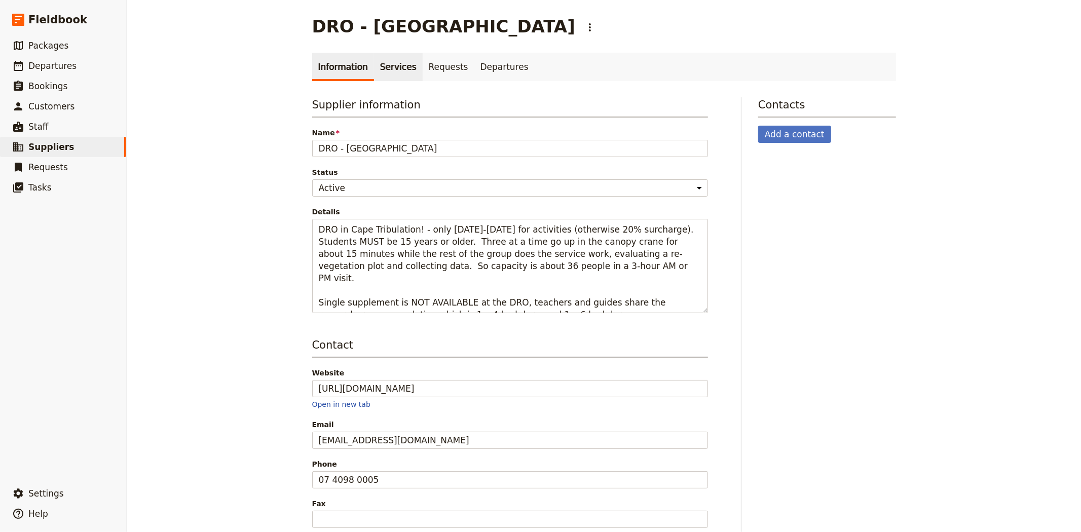 The width and height of the screenshot is (1081, 532). I want to click on div: Website, so click(510, 373).